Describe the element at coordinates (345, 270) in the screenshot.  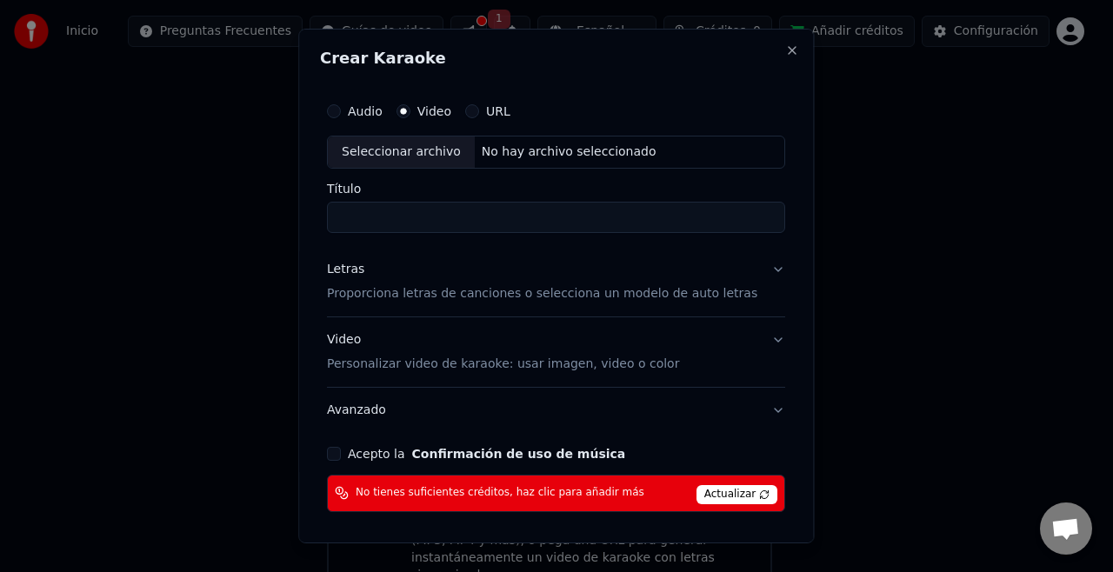
I see `div: Letras` at that location.